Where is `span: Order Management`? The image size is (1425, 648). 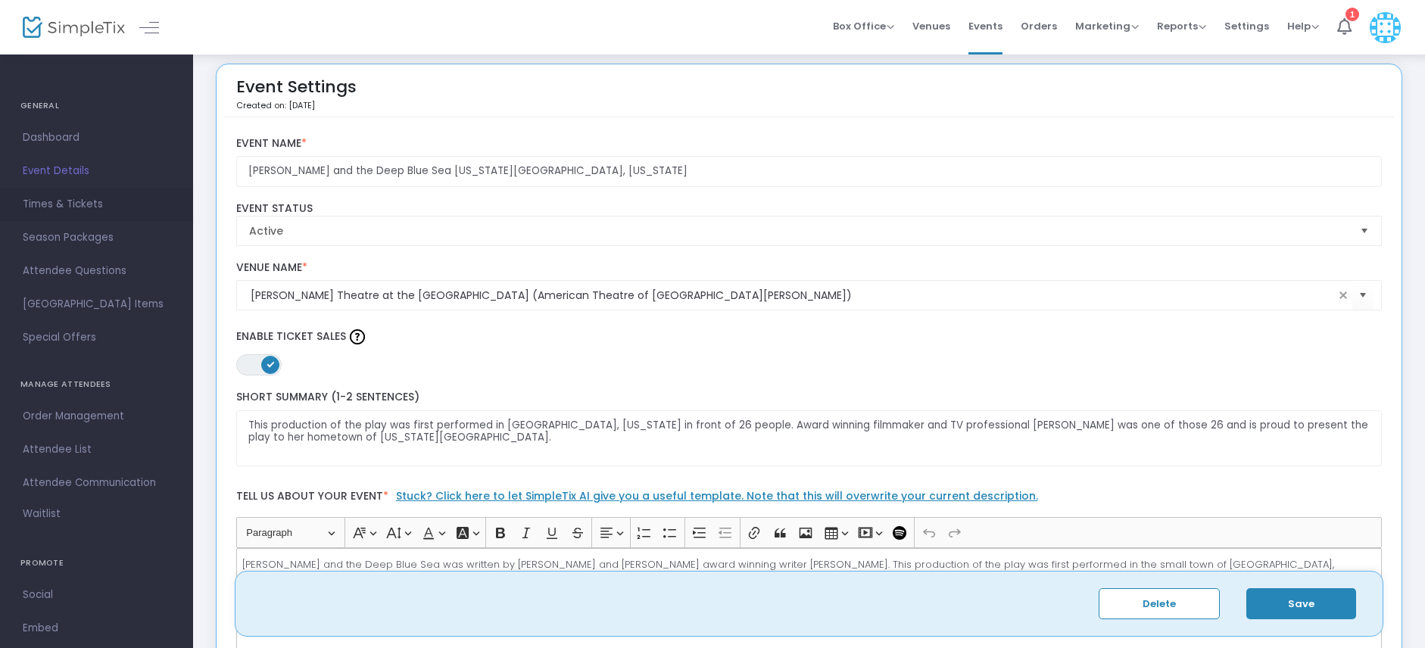 span: Order Management is located at coordinates (96, 416).